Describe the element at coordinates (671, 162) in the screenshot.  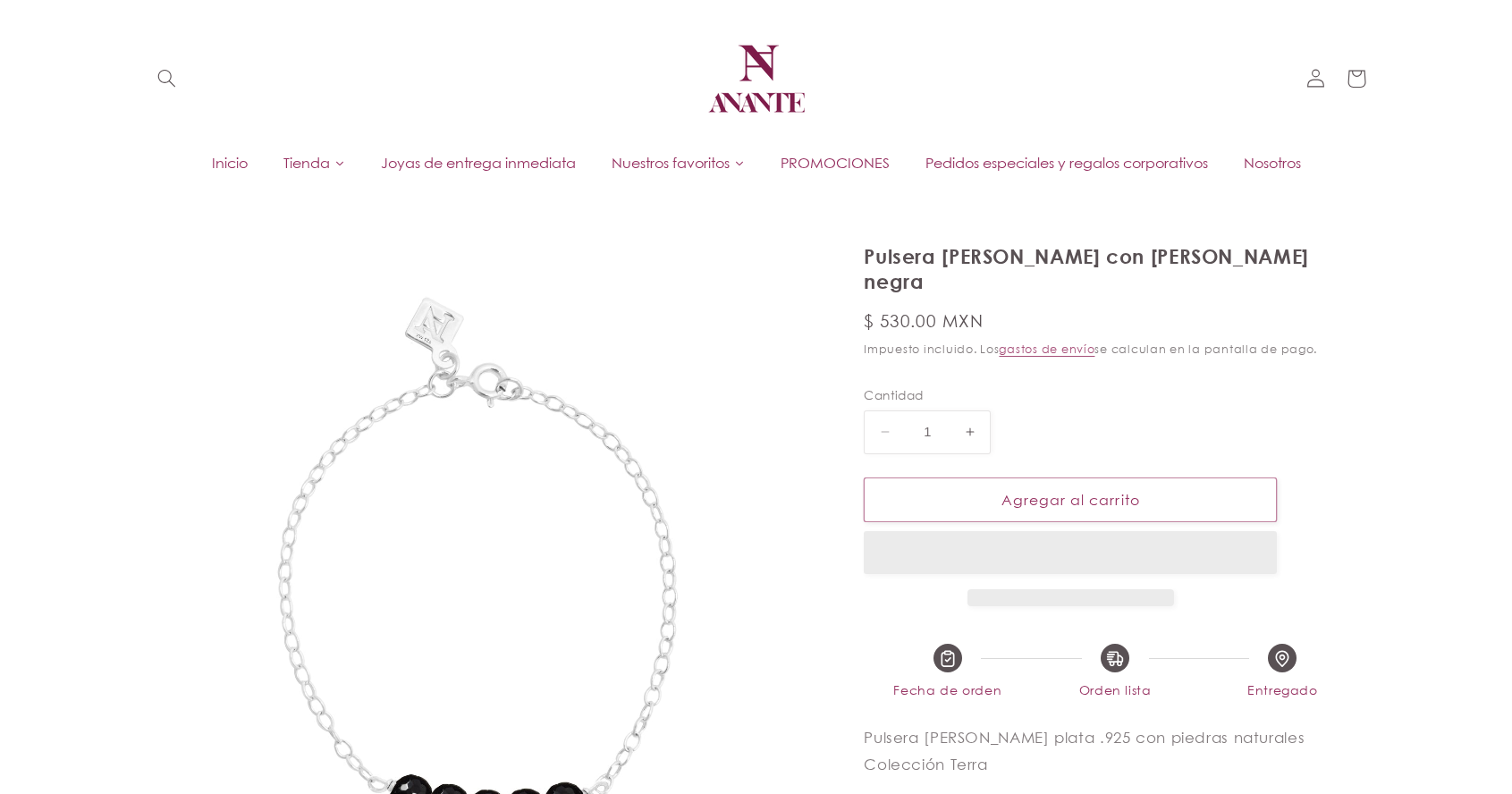
I see `span: Nuestros favoritos` at that location.